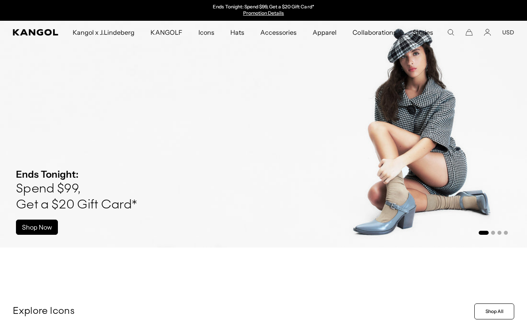 The image size is (527, 331). I want to click on span: Collaborations, so click(374, 32).